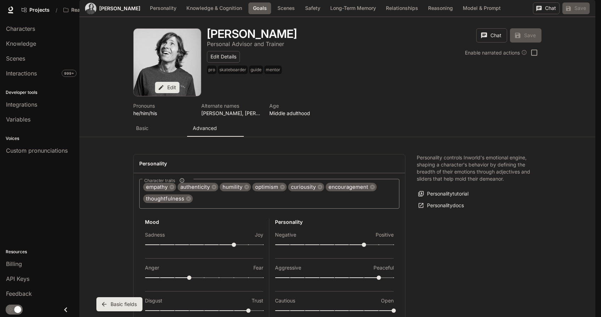 The width and height of the screenshot is (601, 317). I want to click on button: Goals, so click(260, 8).